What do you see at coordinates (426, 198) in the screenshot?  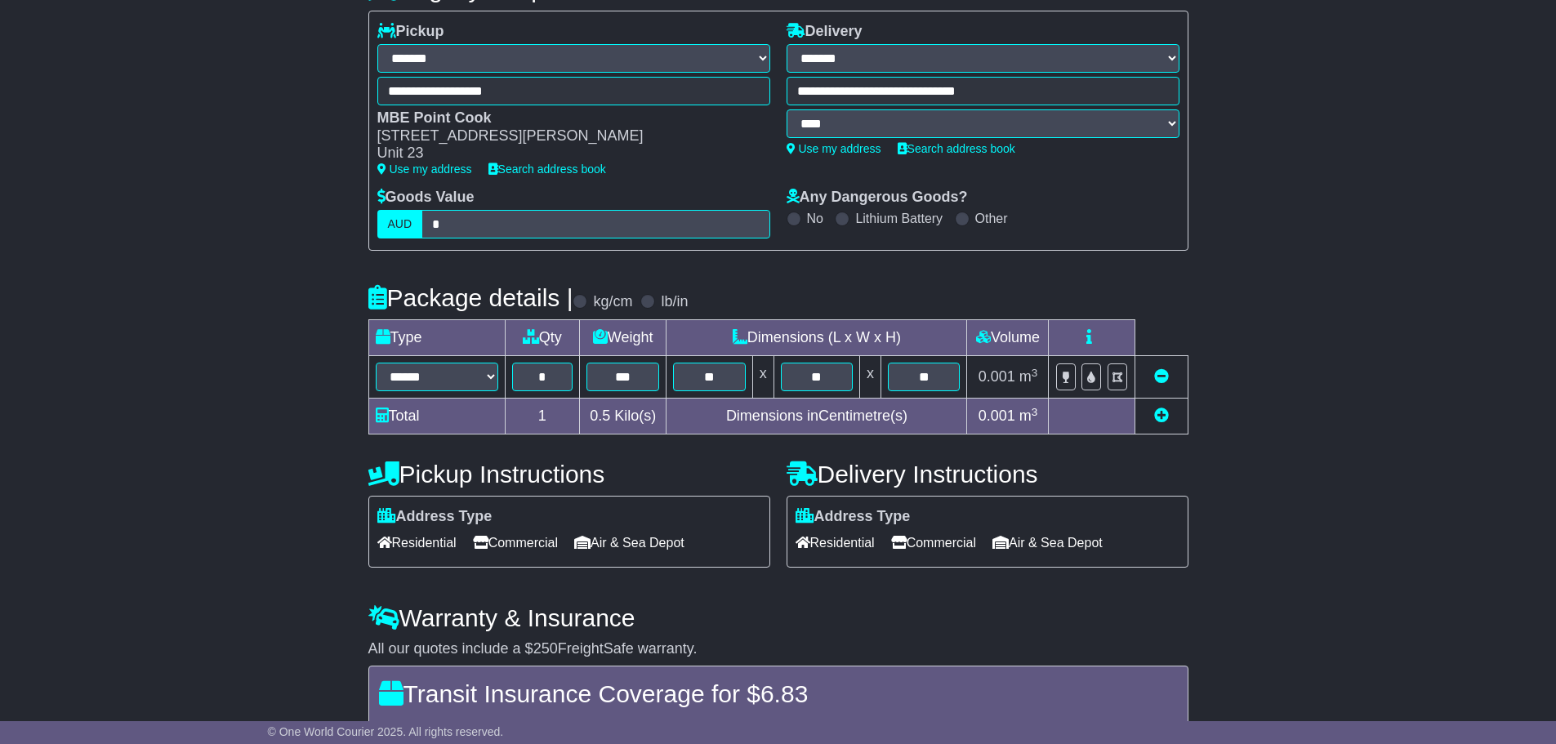 I see `label: Goods Value` at bounding box center [426, 198].